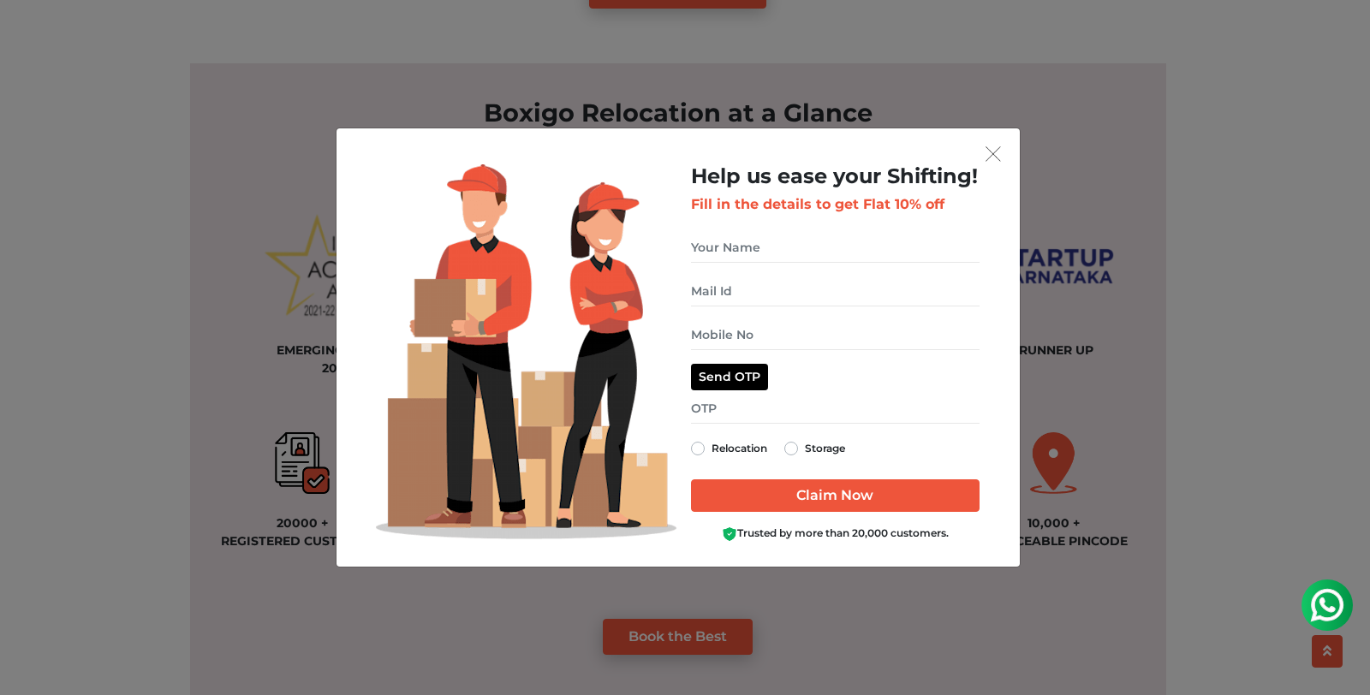 The height and width of the screenshot is (695, 1370). What do you see at coordinates (835, 533) in the screenshot?
I see `div: Trusted by more than 20,000 customers.` at bounding box center [835, 533].